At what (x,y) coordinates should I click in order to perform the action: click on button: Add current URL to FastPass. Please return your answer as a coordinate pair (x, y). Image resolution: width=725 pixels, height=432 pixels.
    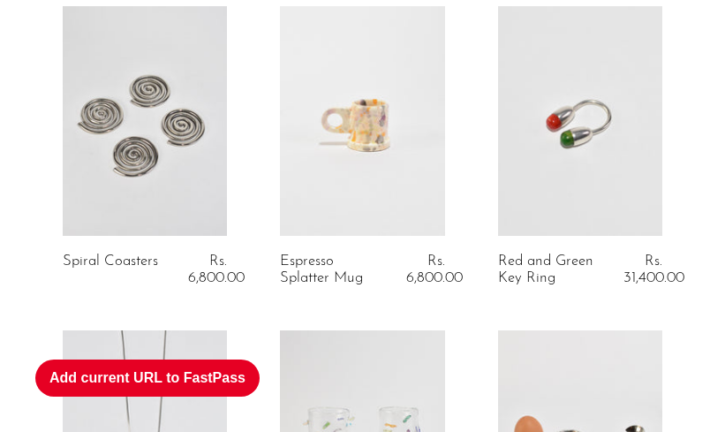
    Looking at the image, I should click on (148, 378).